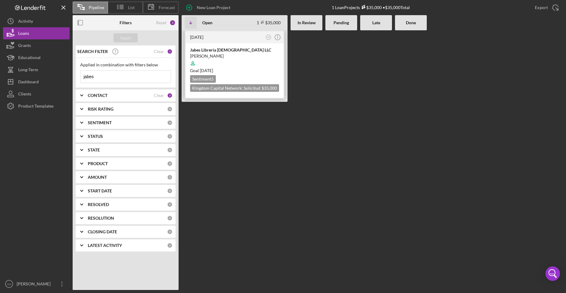  Describe the element at coordinates (36, 94) in the screenshot. I see `button: Clients` at that location.